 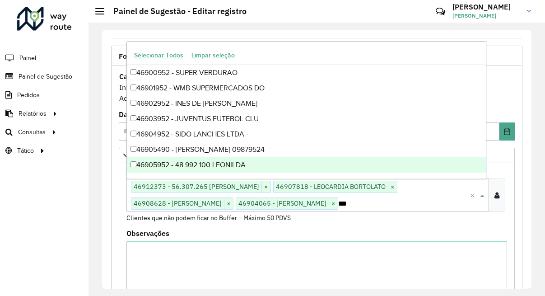 What do you see at coordinates (32, 132) in the screenshot?
I see `span: Consultas` at bounding box center [32, 132].